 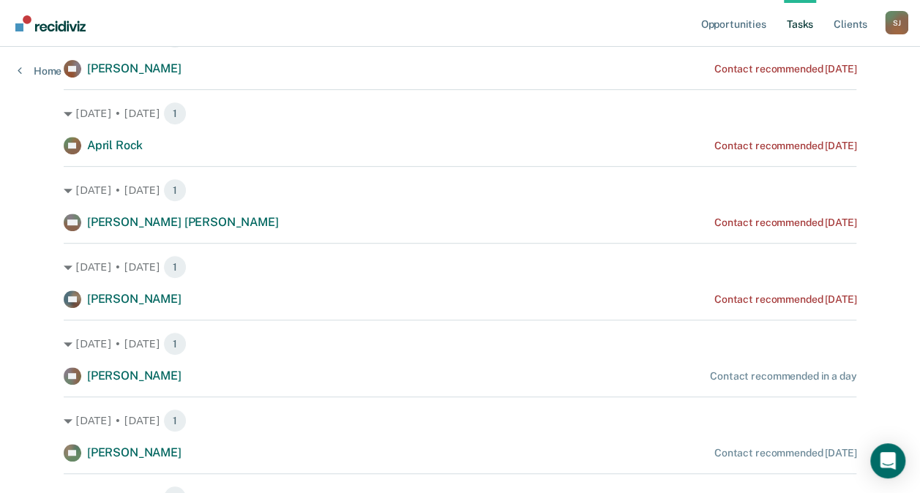 What do you see at coordinates (40, 71) in the screenshot?
I see `a: Home` at bounding box center [40, 71].